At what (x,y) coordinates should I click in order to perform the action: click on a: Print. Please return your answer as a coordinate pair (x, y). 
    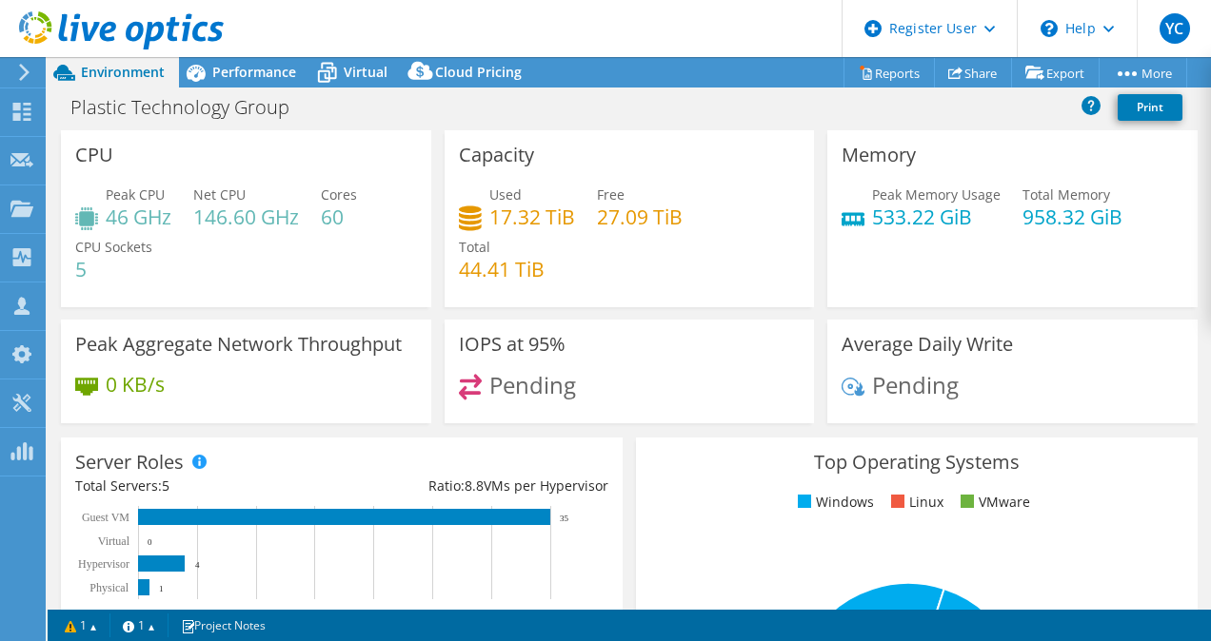
    Looking at the image, I should click on (1150, 108).